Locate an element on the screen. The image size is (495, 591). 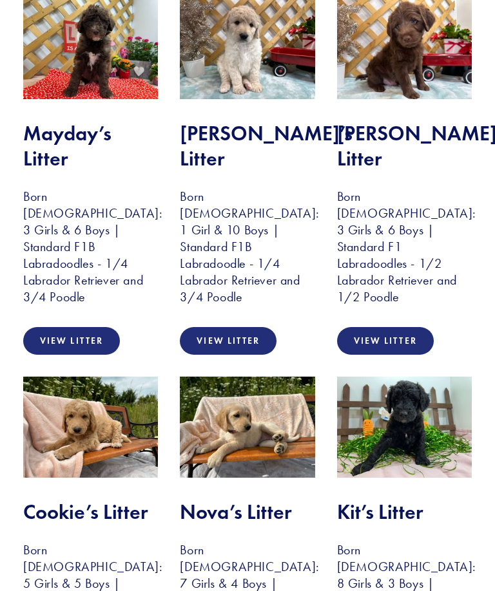
h2: Nova’s Litter is located at coordinates (247, 512).